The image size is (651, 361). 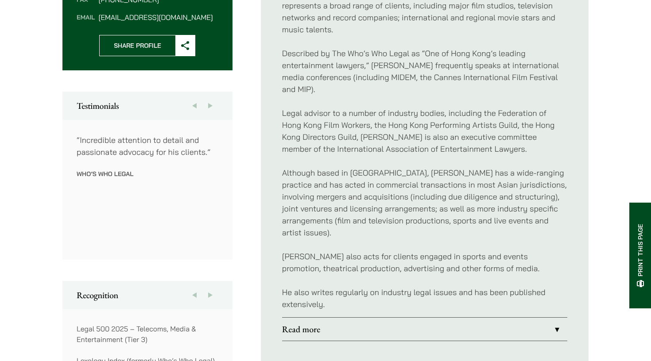 I want to click on p: “Incredible attention to detail and passionate advocacy for his clients.”, so click(x=148, y=146).